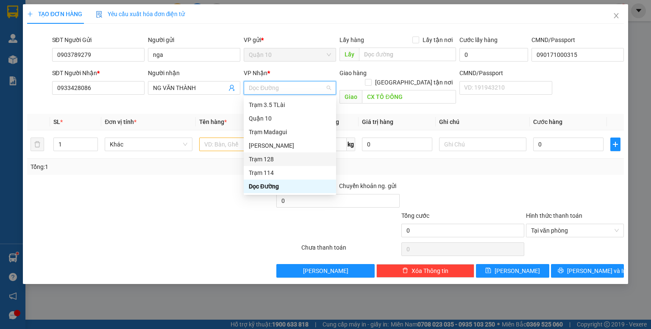 The image size is (651, 329). Describe the element at coordinates (397, 144) in the screenshot. I see `input: 0` at that location.